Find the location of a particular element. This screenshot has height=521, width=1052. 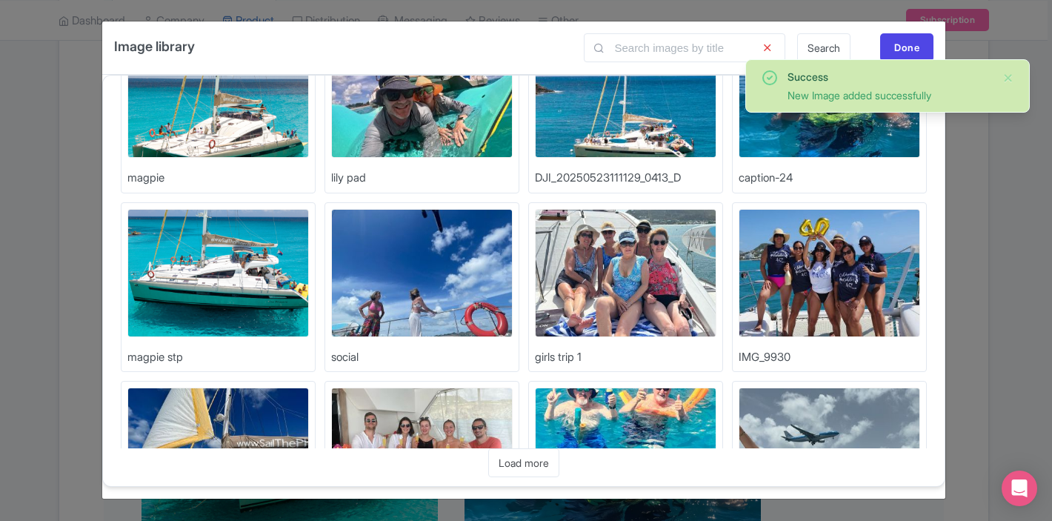

div: New Image added successfully is located at coordinates (889, 95).